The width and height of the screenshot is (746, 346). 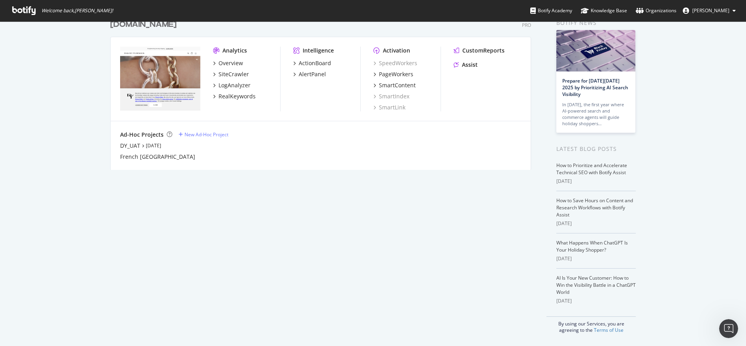 What do you see at coordinates (130, 146) in the screenshot?
I see `div: DY_UAT` at bounding box center [130, 146].